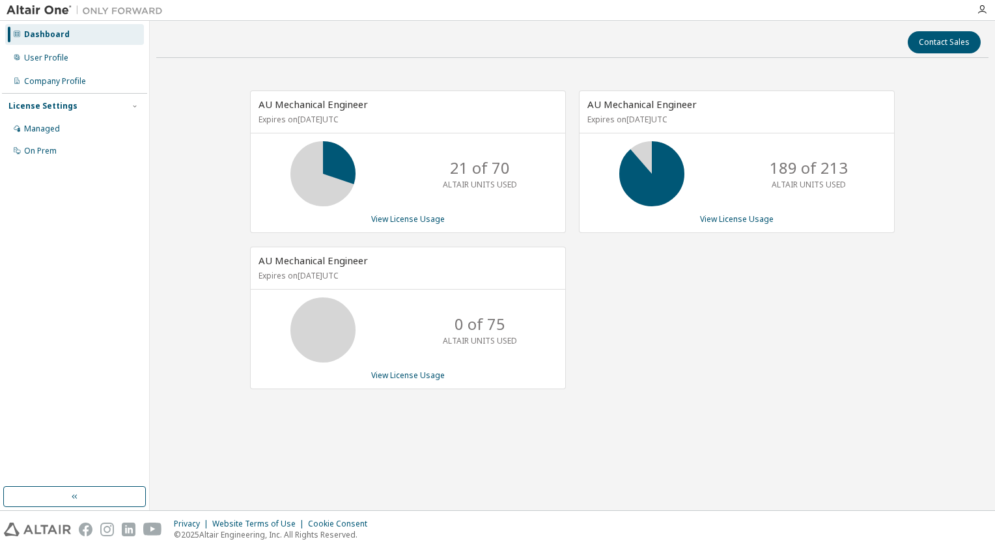 The width and height of the screenshot is (995, 548). What do you see at coordinates (128, 529) in the screenshot?
I see `img: linkedin.svg` at bounding box center [128, 529].